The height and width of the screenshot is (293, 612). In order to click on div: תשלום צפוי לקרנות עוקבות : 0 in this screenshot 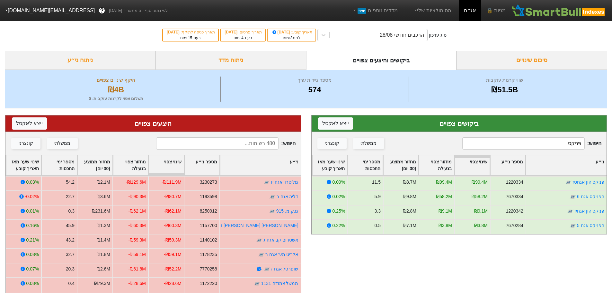, I will do `click(116, 99)`.